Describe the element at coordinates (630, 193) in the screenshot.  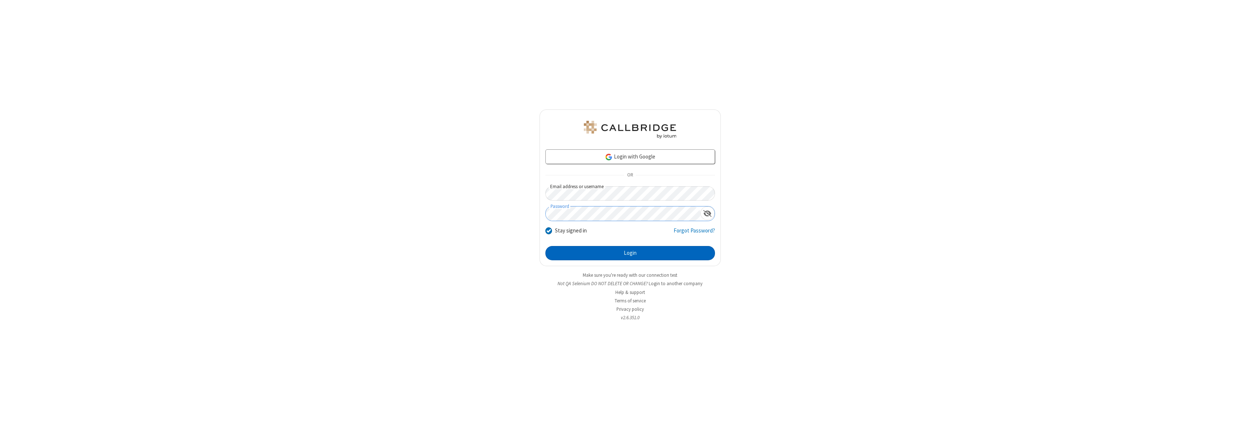
I see `input: Email address or username` at that location.